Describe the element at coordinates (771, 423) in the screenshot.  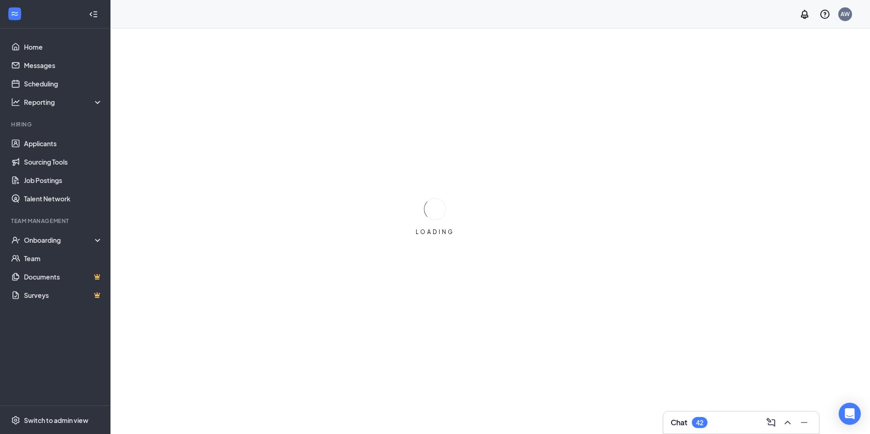
I see `button: ComposeMessage` at that location.